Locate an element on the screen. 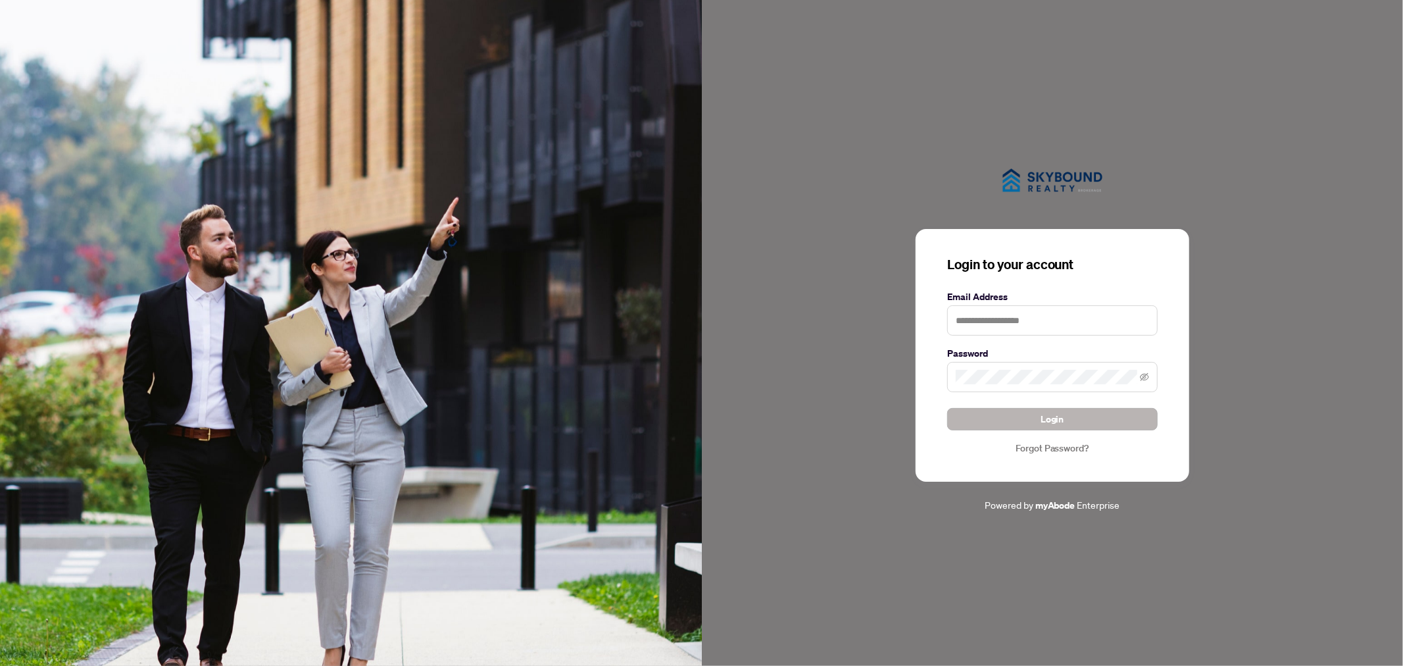  span: Login is located at coordinates (1053, 419).